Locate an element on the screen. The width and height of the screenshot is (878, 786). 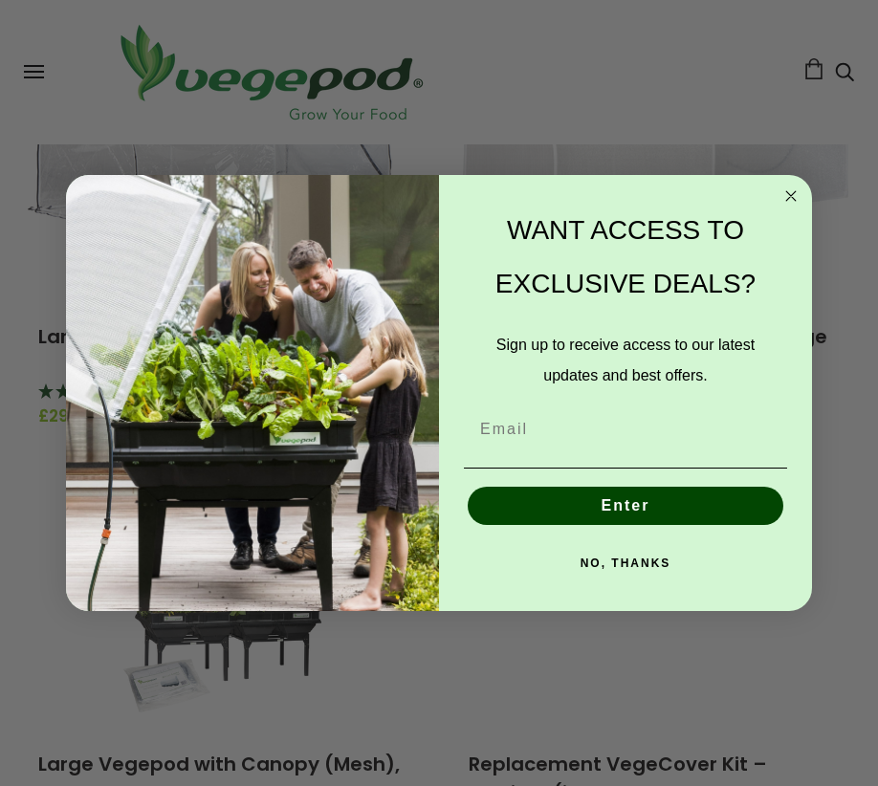
img: underline is located at coordinates (626, 468).